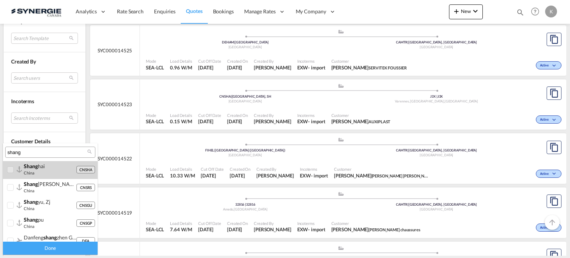  What do you see at coordinates (50, 184) in the screenshot?
I see `div: <span class="highlightedText">shang</span>rao, jx` at bounding box center [50, 184].